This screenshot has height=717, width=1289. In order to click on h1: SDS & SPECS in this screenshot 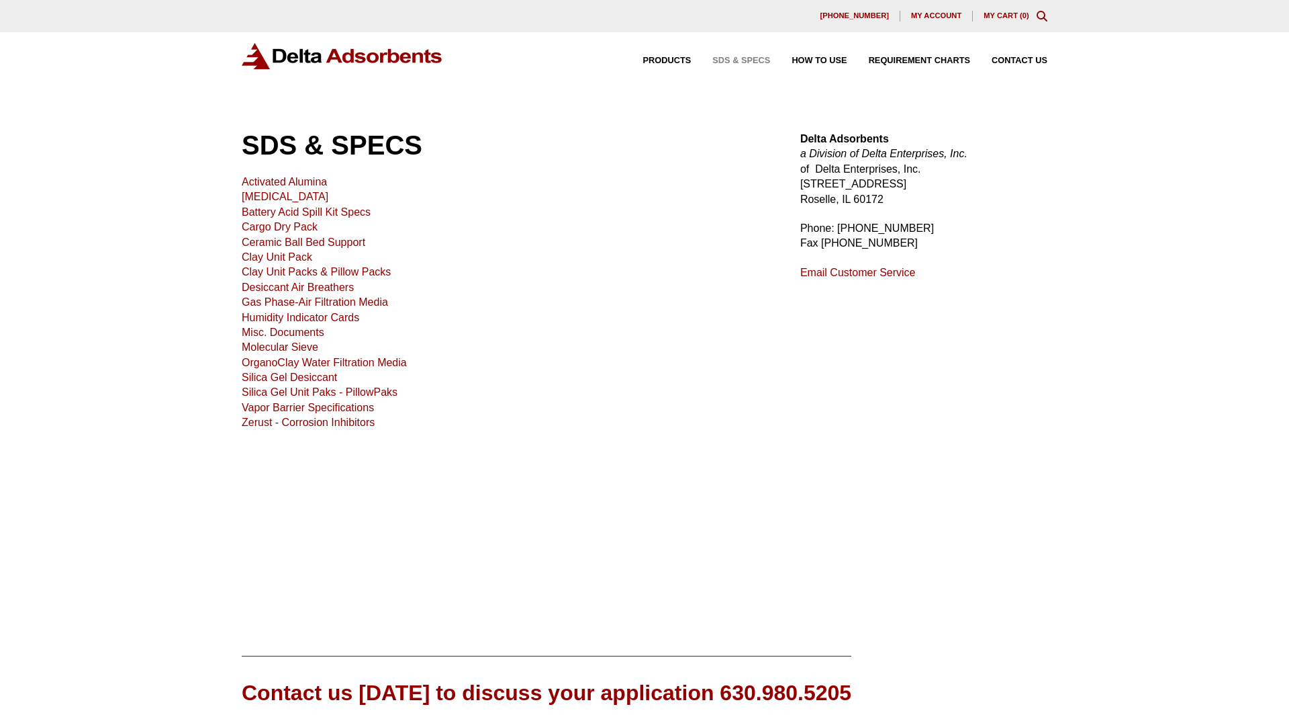, I will do `click(505, 145)`.